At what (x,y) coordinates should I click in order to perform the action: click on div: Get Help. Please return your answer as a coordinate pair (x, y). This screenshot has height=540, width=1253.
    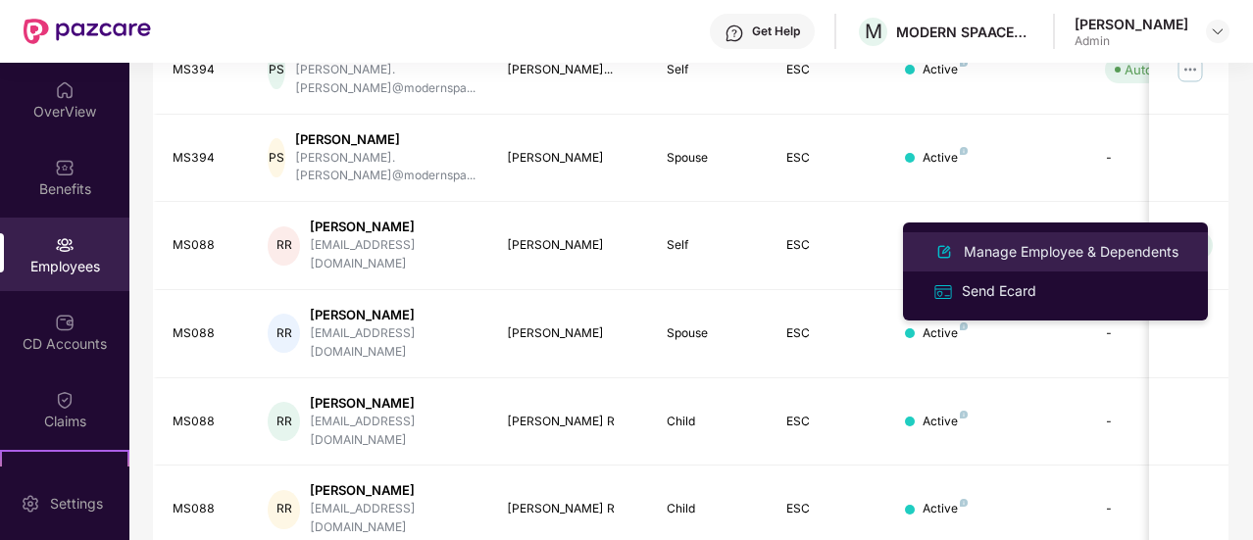
    Looking at the image, I should click on (776, 31).